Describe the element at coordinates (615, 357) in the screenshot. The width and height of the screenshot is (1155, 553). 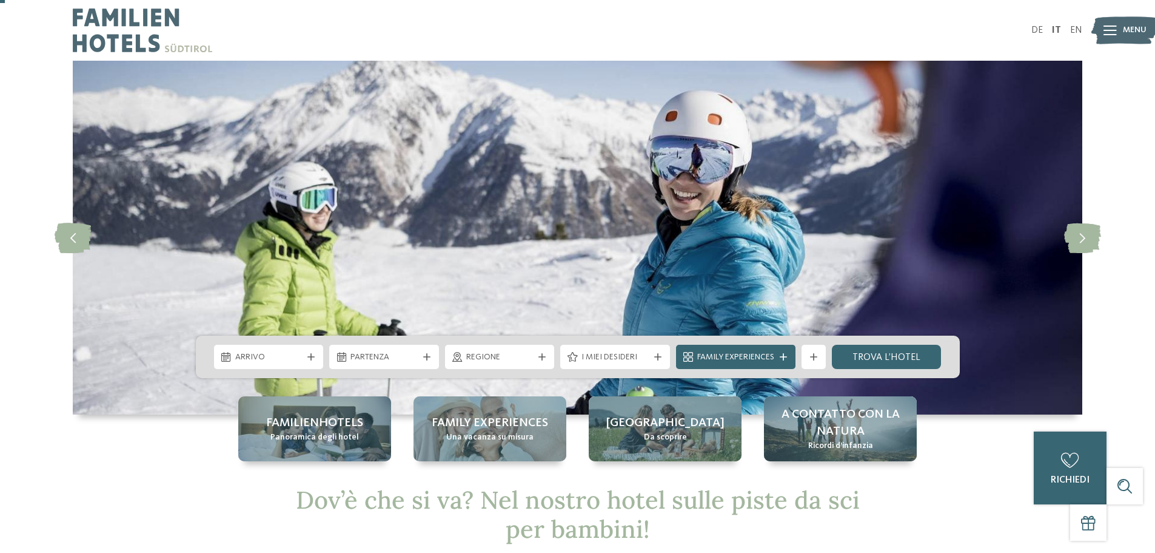
I see `span: I miei desideri` at that location.